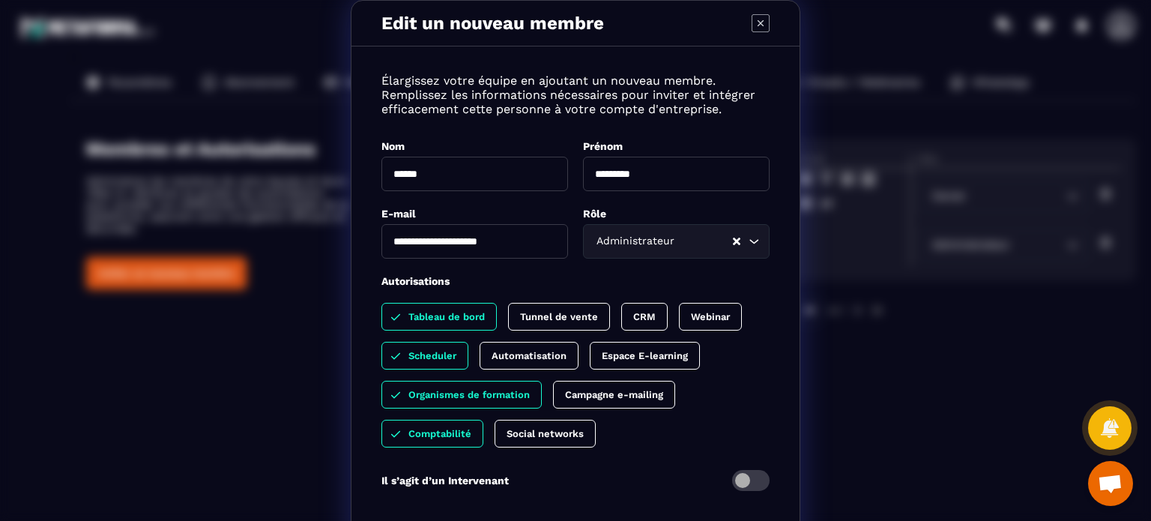 The height and width of the screenshot is (521, 1151). Describe the element at coordinates (399, 214) in the screenshot. I see `label: E-mail` at that location.